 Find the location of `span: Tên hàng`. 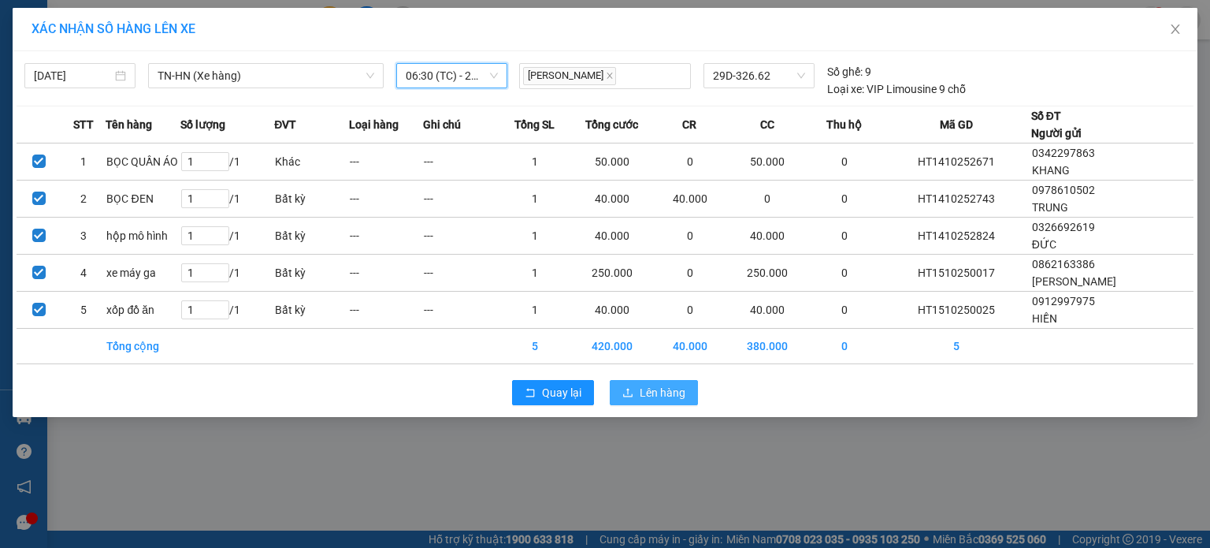

span: Tên hàng is located at coordinates (128, 124).